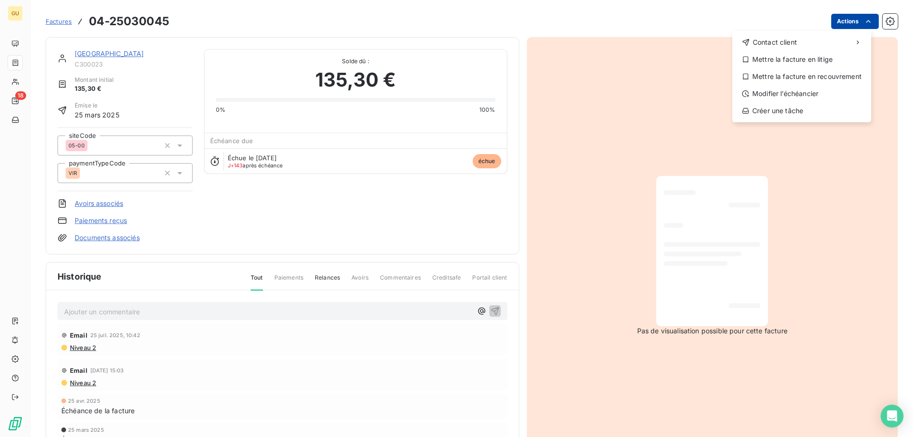  Describe the element at coordinates (801, 94) in the screenshot. I see `div: Modifier l’échéancier` at that location.